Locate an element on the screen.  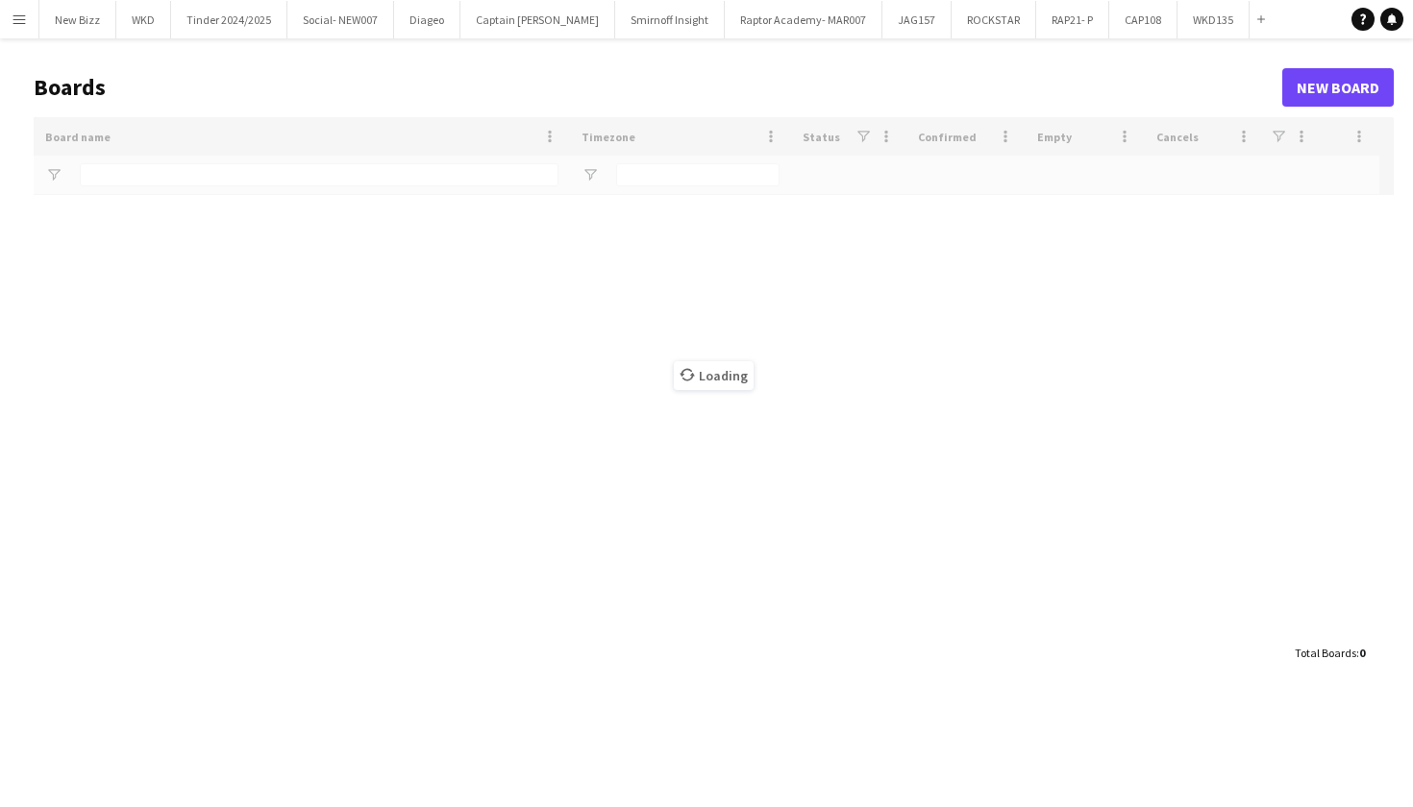
button: CAP108 is located at coordinates (1143, 19).